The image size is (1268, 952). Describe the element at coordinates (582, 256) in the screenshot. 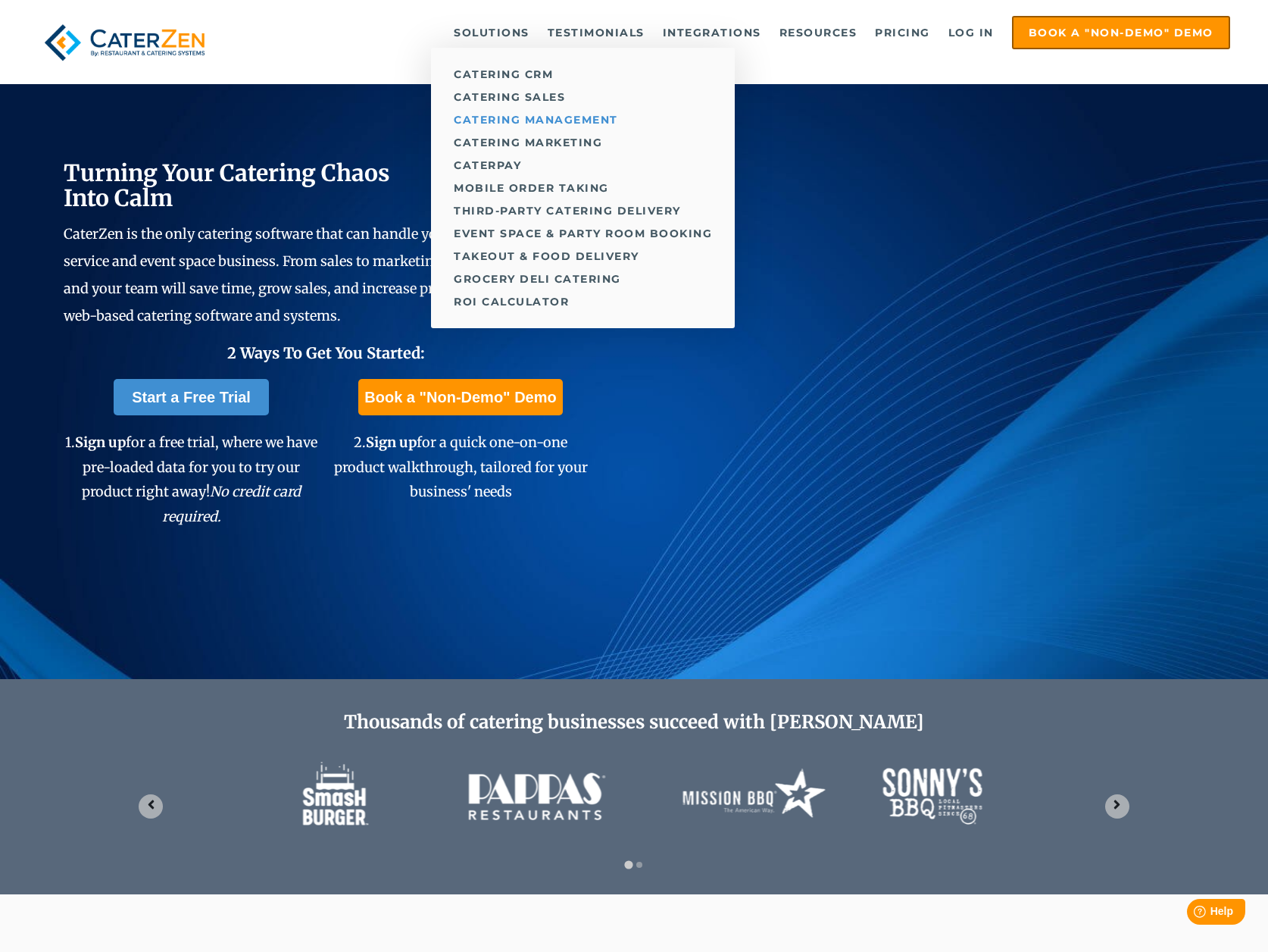

I see `a: Takeout & Food Delivery` at that location.